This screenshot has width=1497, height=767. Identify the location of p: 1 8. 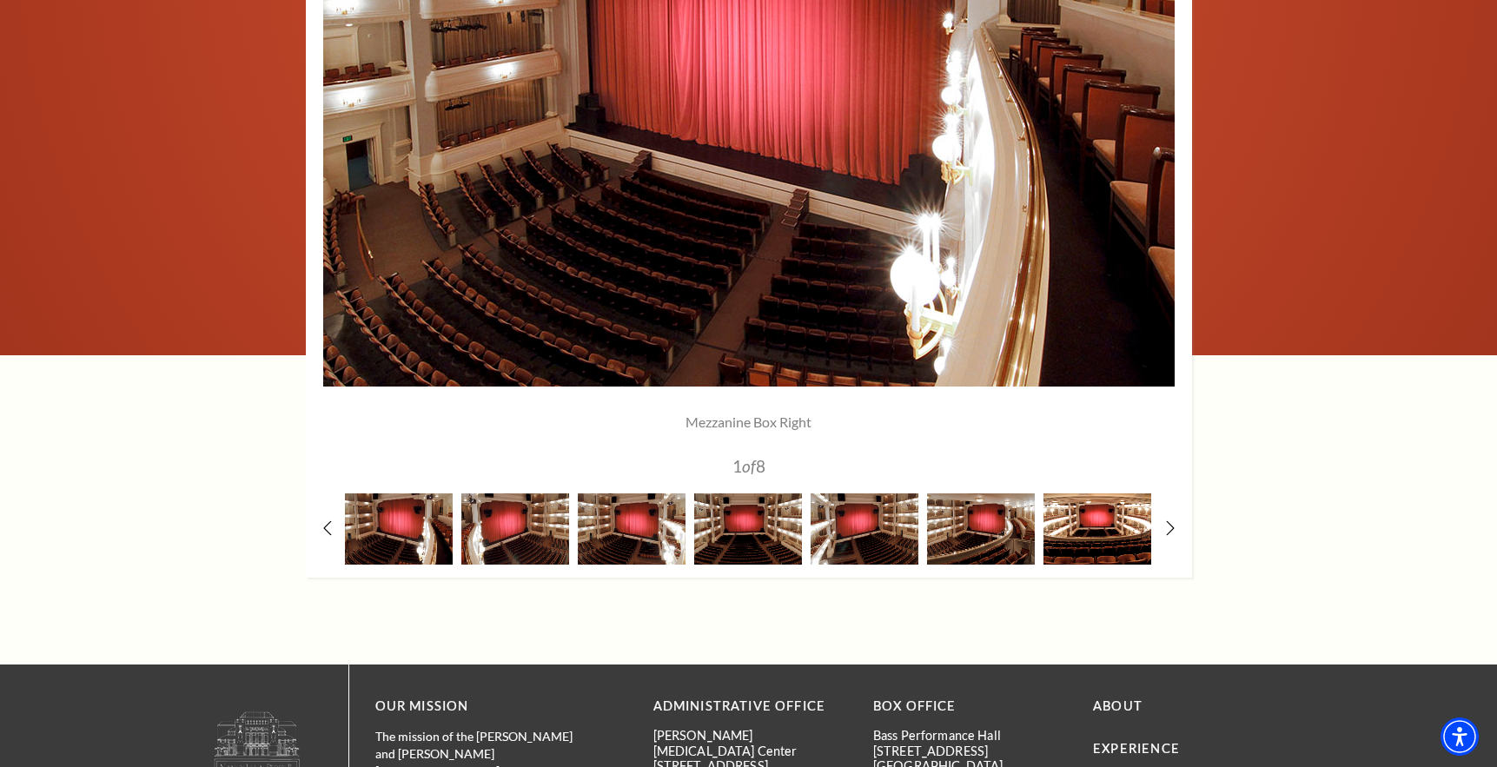
(749, 466).